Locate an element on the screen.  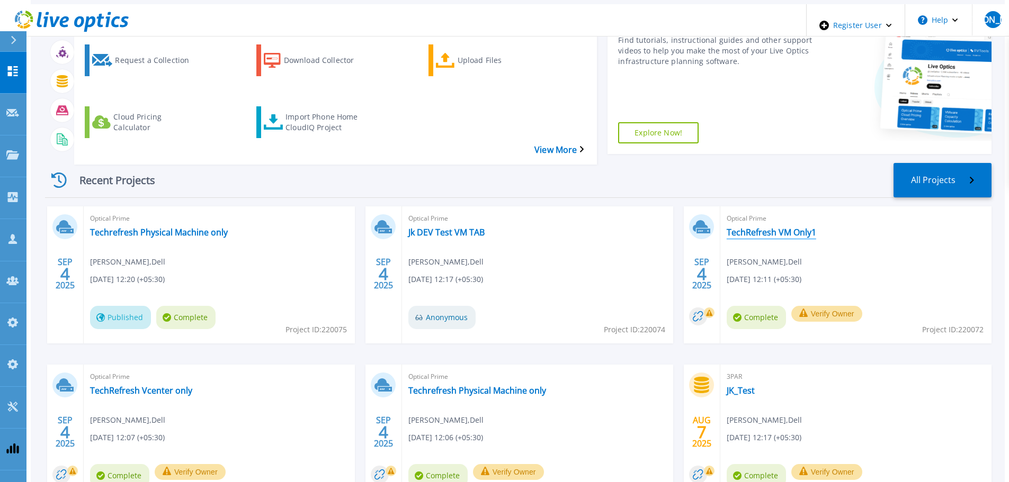
button: Help is located at coordinates (938, 20).